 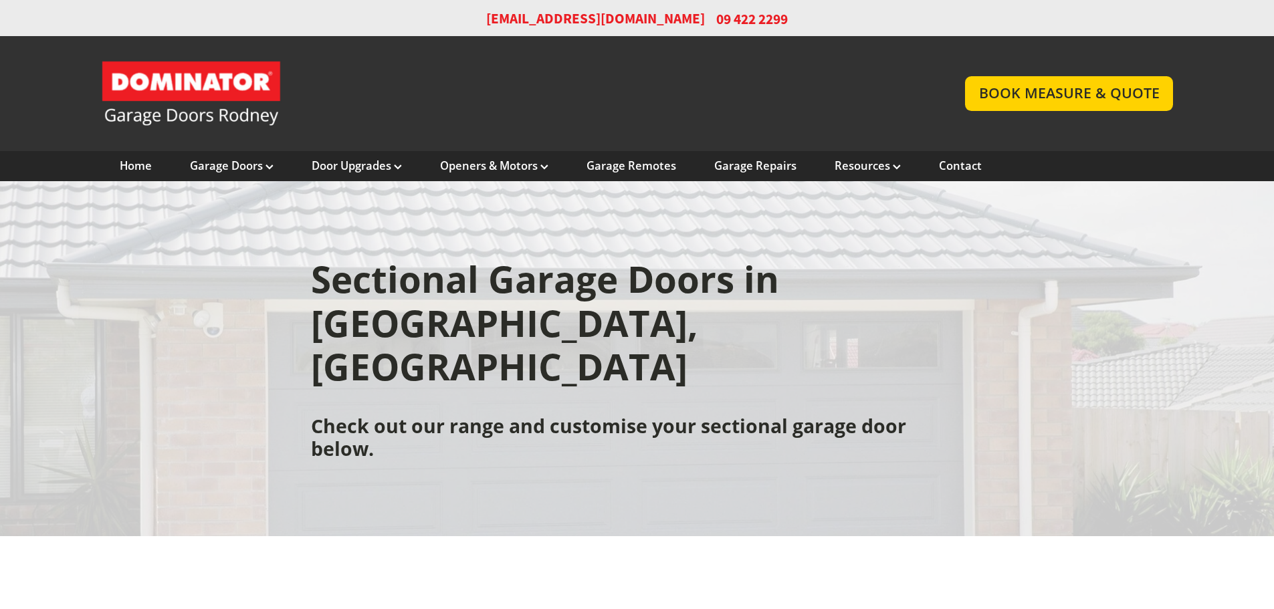 What do you see at coordinates (752, 19) in the screenshot?
I see `span: 09 422 2299` at bounding box center [752, 19].